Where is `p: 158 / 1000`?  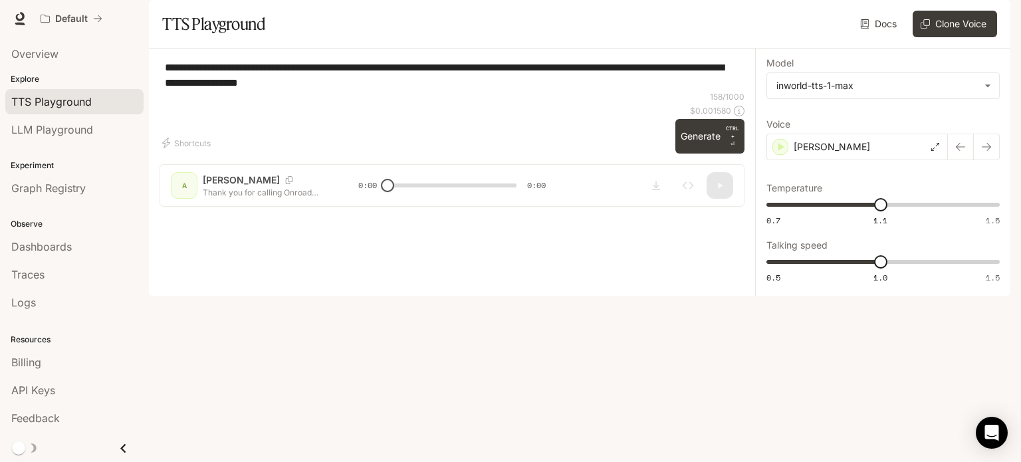
p: 158 / 1000 is located at coordinates (727, 96).